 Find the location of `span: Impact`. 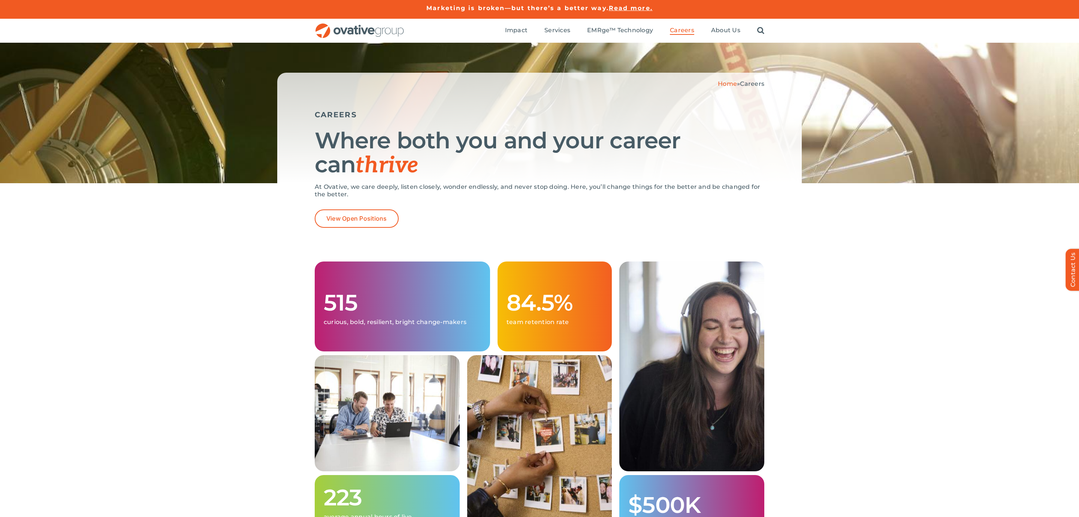

span: Impact is located at coordinates (516, 30).